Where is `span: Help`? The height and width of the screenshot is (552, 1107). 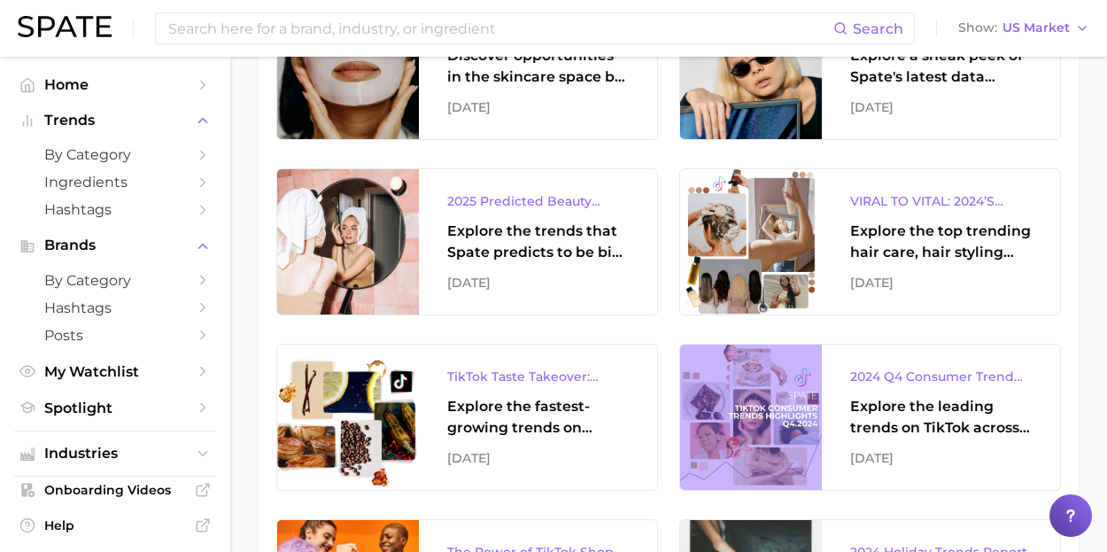 span: Help is located at coordinates (115, 525).